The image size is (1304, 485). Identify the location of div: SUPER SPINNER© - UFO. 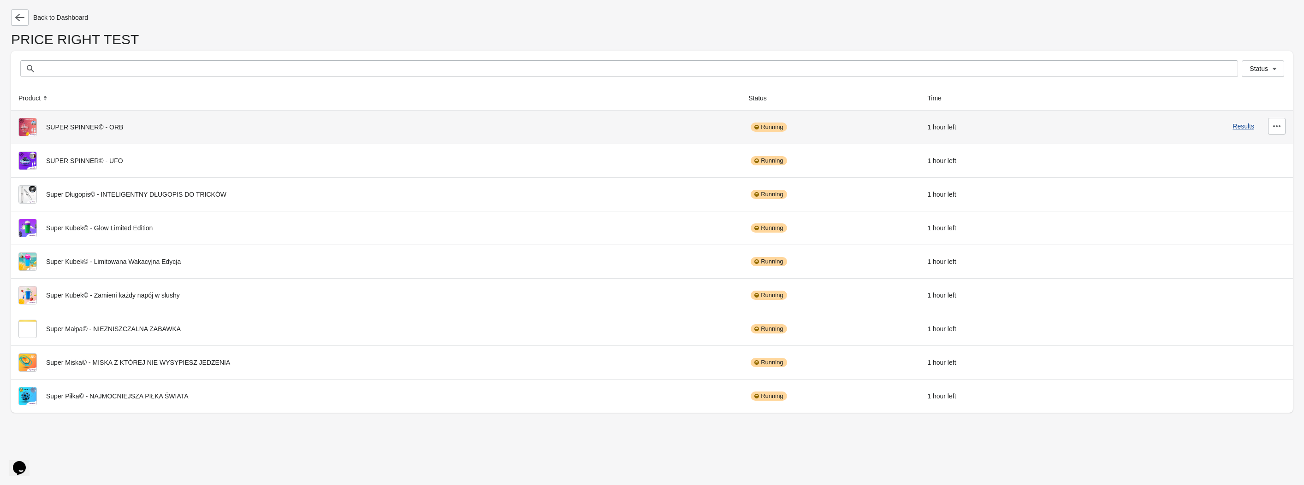
(376, 161).